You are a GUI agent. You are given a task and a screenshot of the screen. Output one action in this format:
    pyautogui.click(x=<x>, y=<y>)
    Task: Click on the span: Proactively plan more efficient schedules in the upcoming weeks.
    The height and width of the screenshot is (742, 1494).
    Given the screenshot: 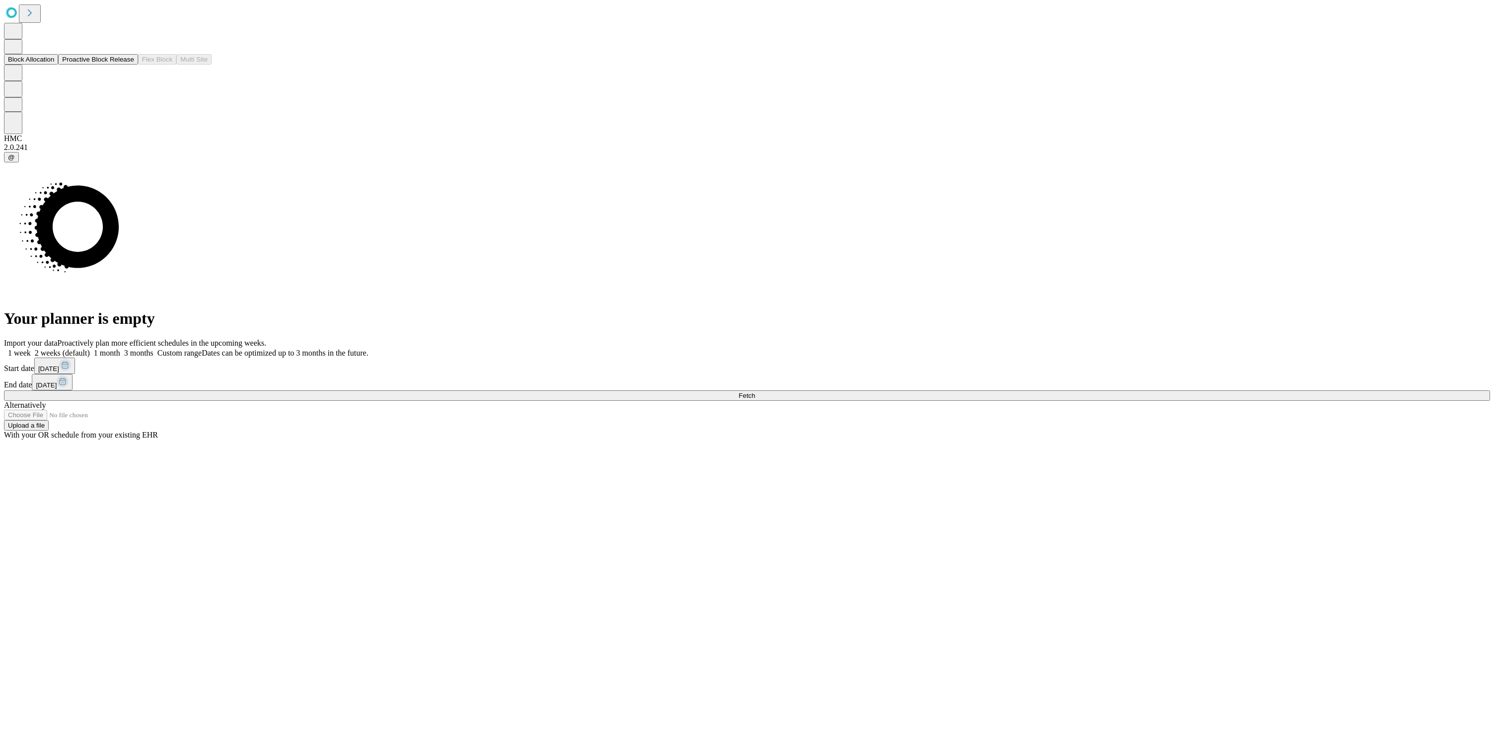 What is the action you would take?
    pyautogui.click(x=162, y=343)
    